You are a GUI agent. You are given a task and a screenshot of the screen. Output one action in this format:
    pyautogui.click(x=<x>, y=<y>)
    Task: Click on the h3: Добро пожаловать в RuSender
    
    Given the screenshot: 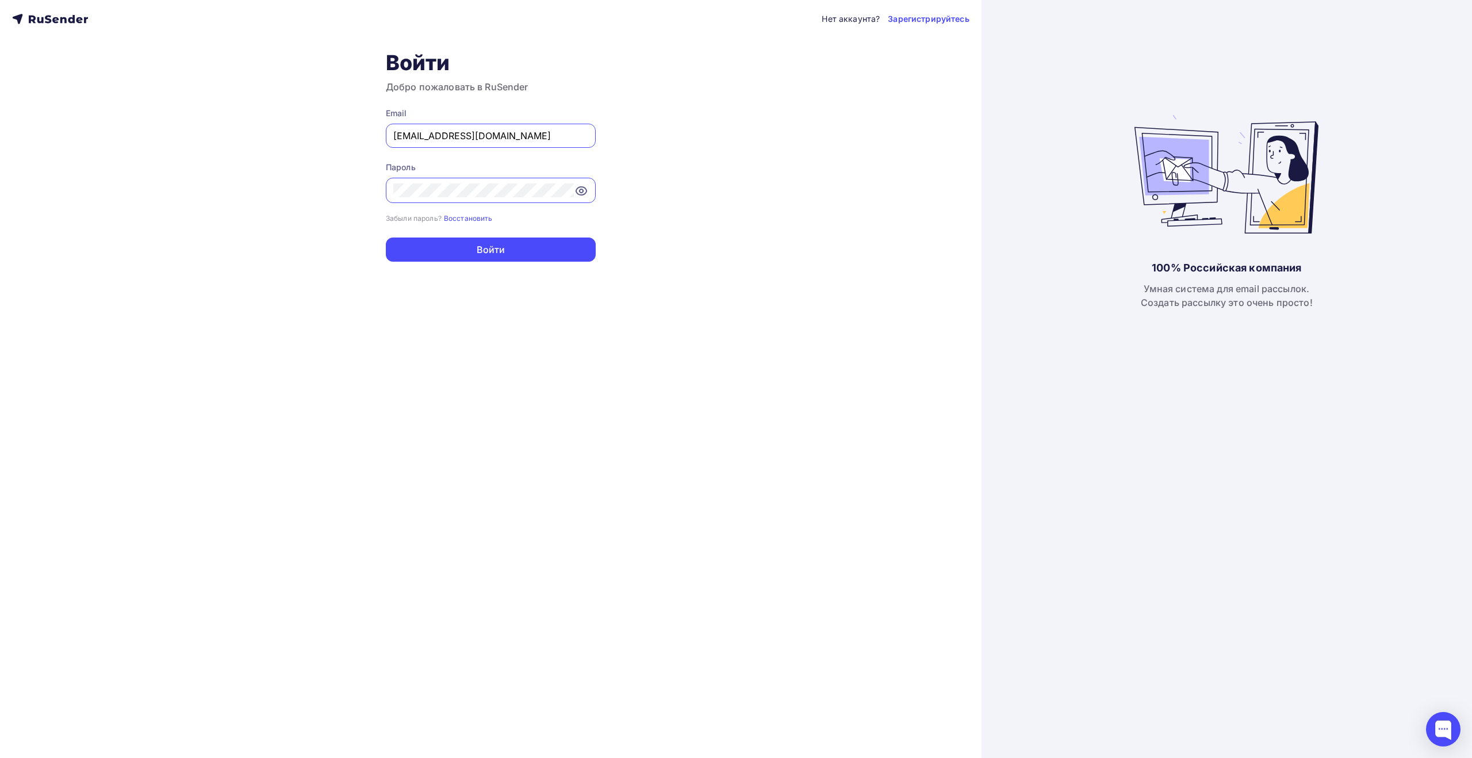 What is the action you would take?
    pyautogui.click(x=490, y=87)
    